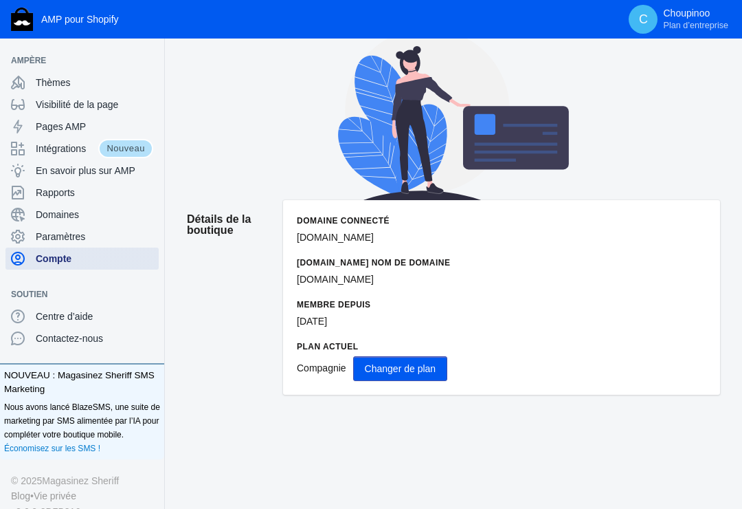  Describe the element at coordinates (643, 19) in the screenshot. I see `span: C` at that location.